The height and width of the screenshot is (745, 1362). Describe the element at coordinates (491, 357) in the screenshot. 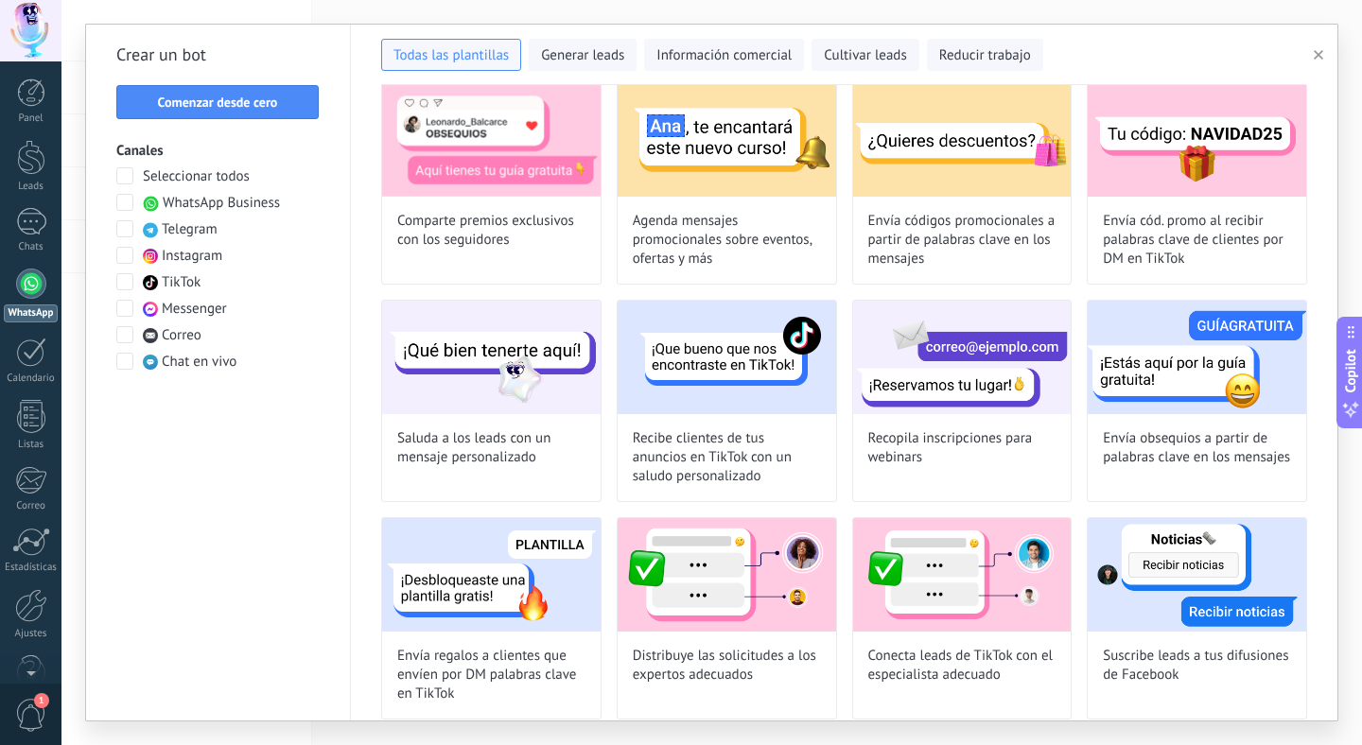

I see `img: Saluda a los leads con un mensaje personalizado` at that location.